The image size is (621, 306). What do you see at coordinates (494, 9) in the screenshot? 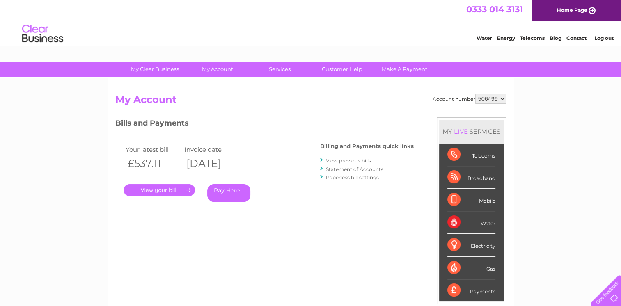
I see `span: 0333 014 3131` at bounding box center [494, 9].